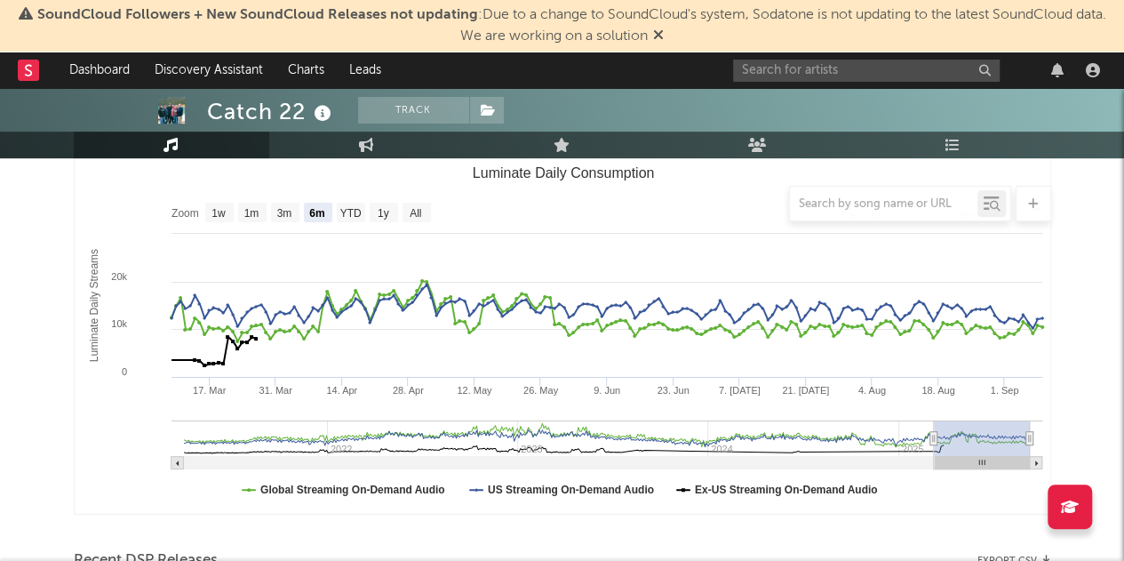 The height and width of the screenshot is (561, 1124). What do you see at coordinates (607, 390) in the screenshot?
I see `text: 9. Jun` at bounding box center [607, 390].